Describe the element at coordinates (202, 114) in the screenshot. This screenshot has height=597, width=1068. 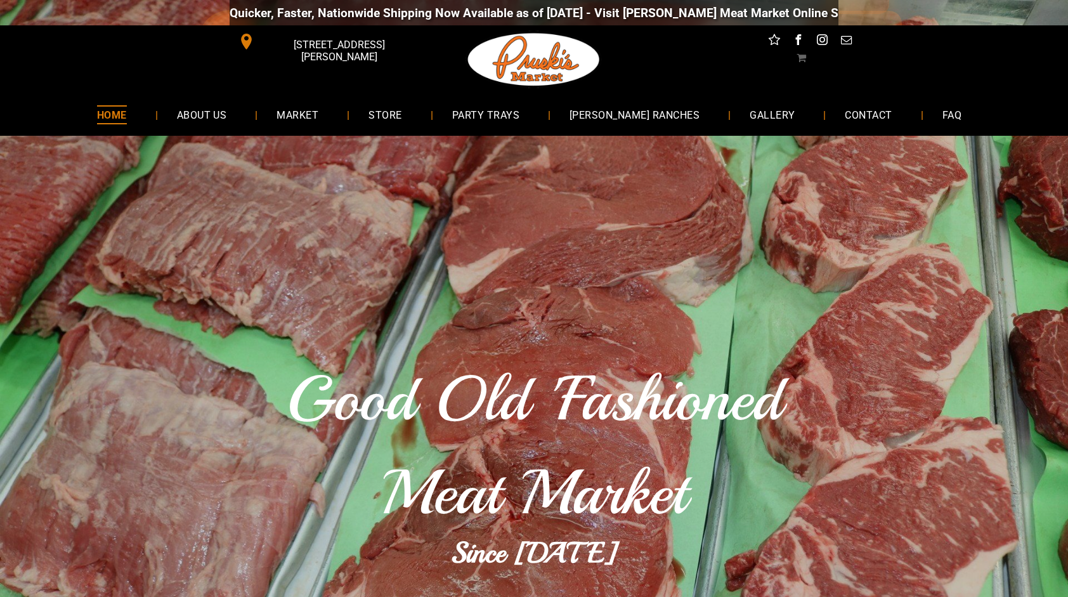
I see `a: ABOUT US` at that location.